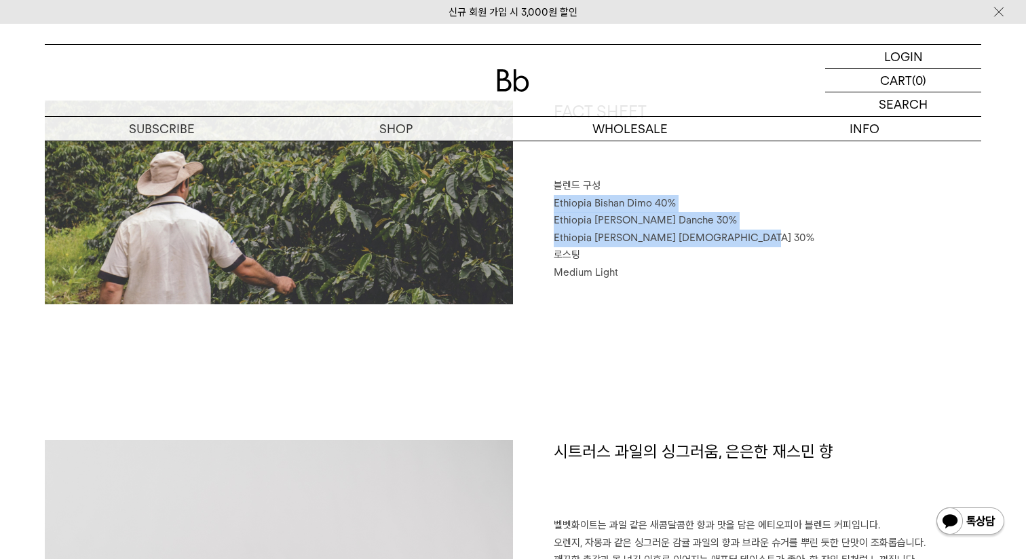 Image resolution: width=1026 pixels, height=559 pixels. I want to click on a: SHOP, so click(396, 128).